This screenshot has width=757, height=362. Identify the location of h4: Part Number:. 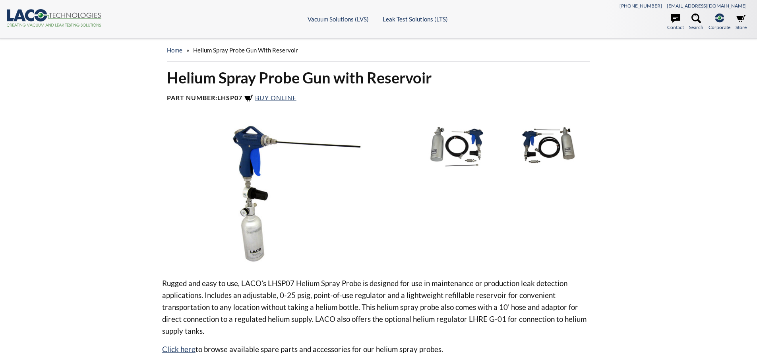
(378, 98).